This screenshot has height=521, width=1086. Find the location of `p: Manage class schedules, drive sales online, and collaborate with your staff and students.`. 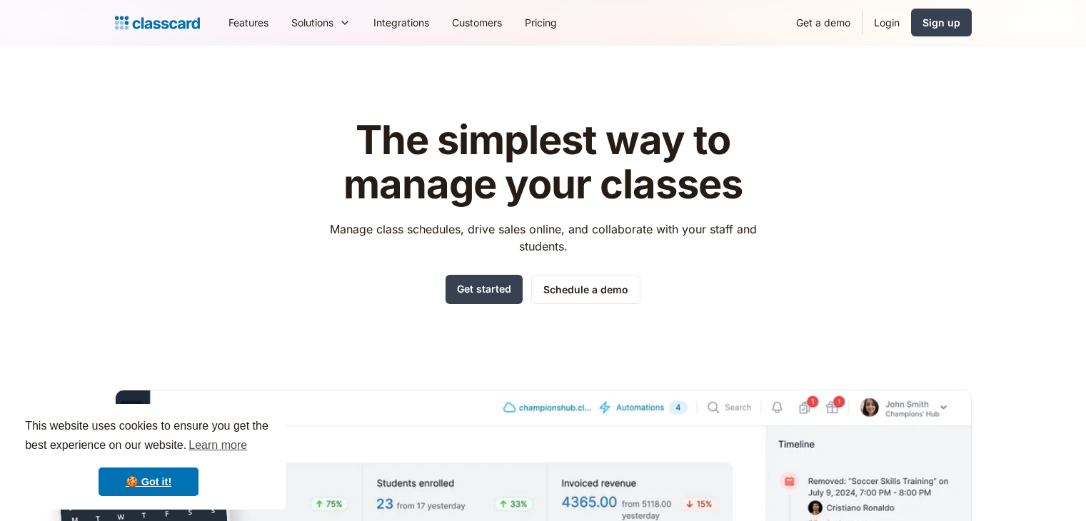

p: Manage class schedules, drive sales online, and collaborate with your staff and students. is located at coordinates (543, 238).